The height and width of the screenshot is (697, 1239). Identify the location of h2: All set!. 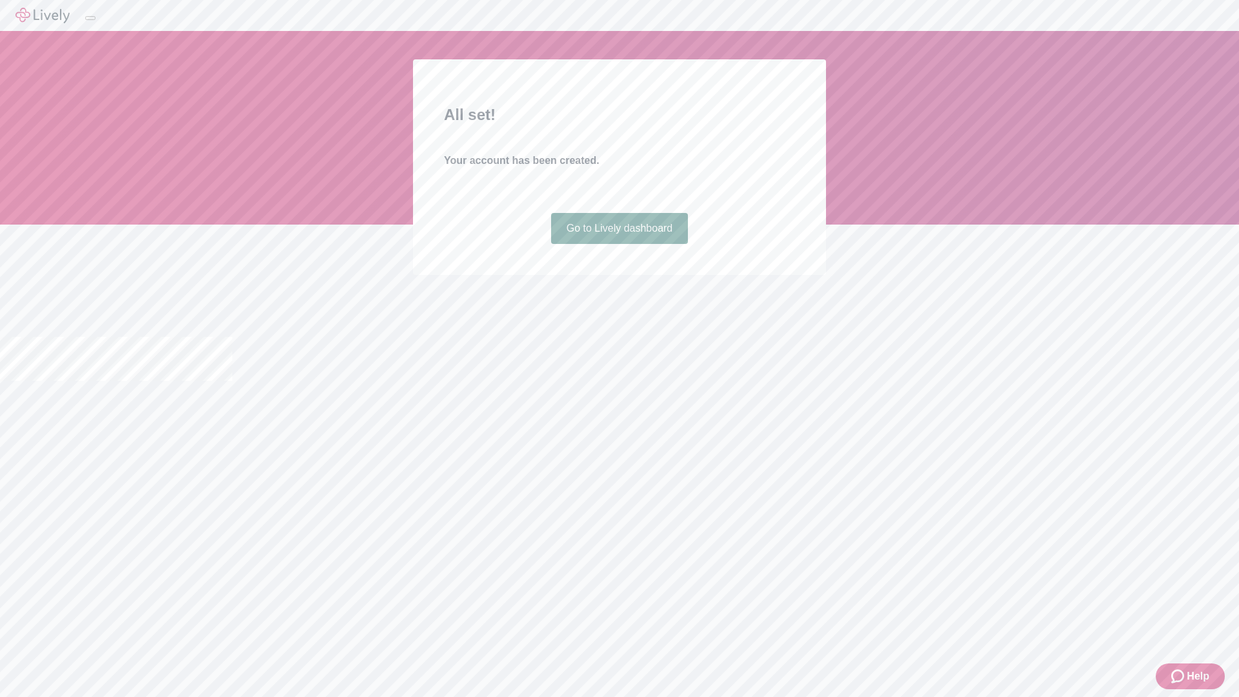
(619, 115).